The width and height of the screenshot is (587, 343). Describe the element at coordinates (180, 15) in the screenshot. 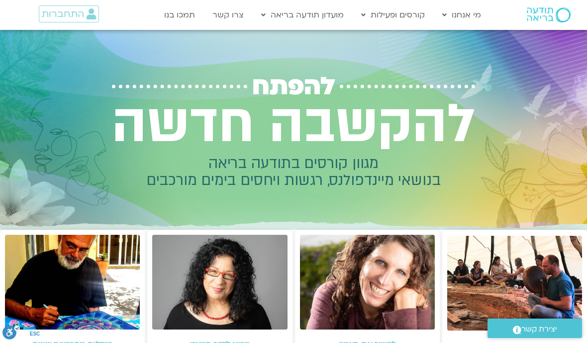

I see `a: תמכו בנו` at that location.